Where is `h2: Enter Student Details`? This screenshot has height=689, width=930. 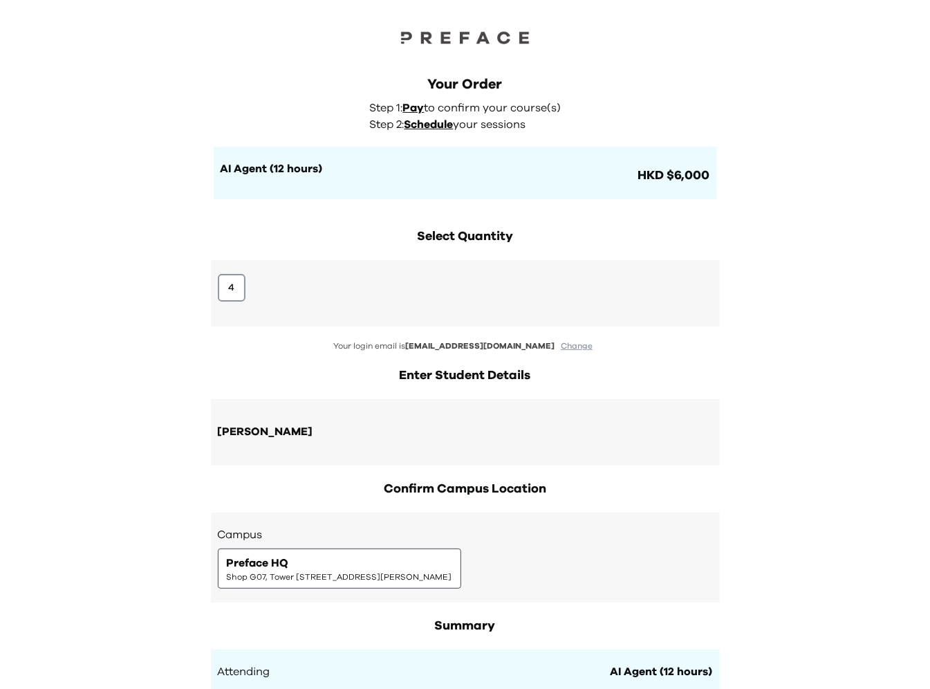 h2: Enter Student Details is located at coordinates (466, 376).